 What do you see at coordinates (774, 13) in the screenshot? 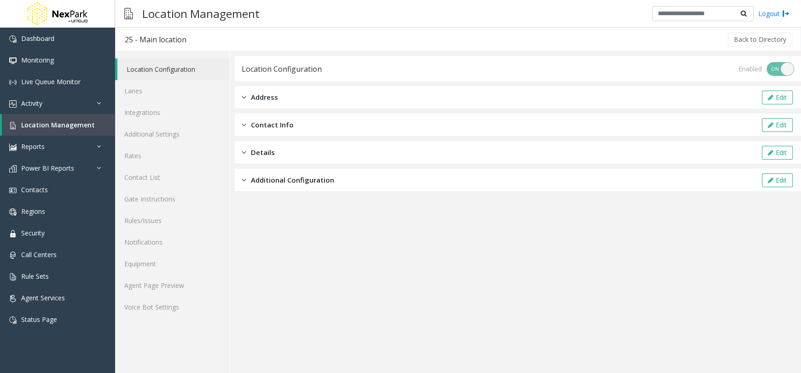
I see `a: Logout` at bounding box center [774, 13].